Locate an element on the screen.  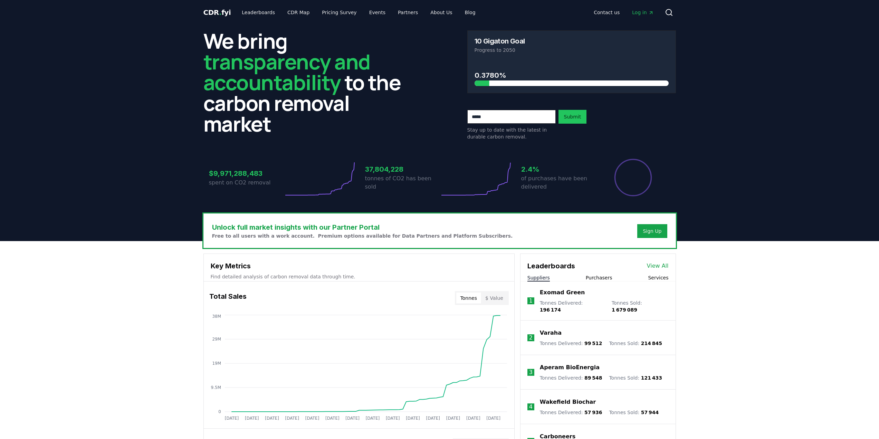
h3: 10 Gigaton Goal is located at coordinates (500, 41).